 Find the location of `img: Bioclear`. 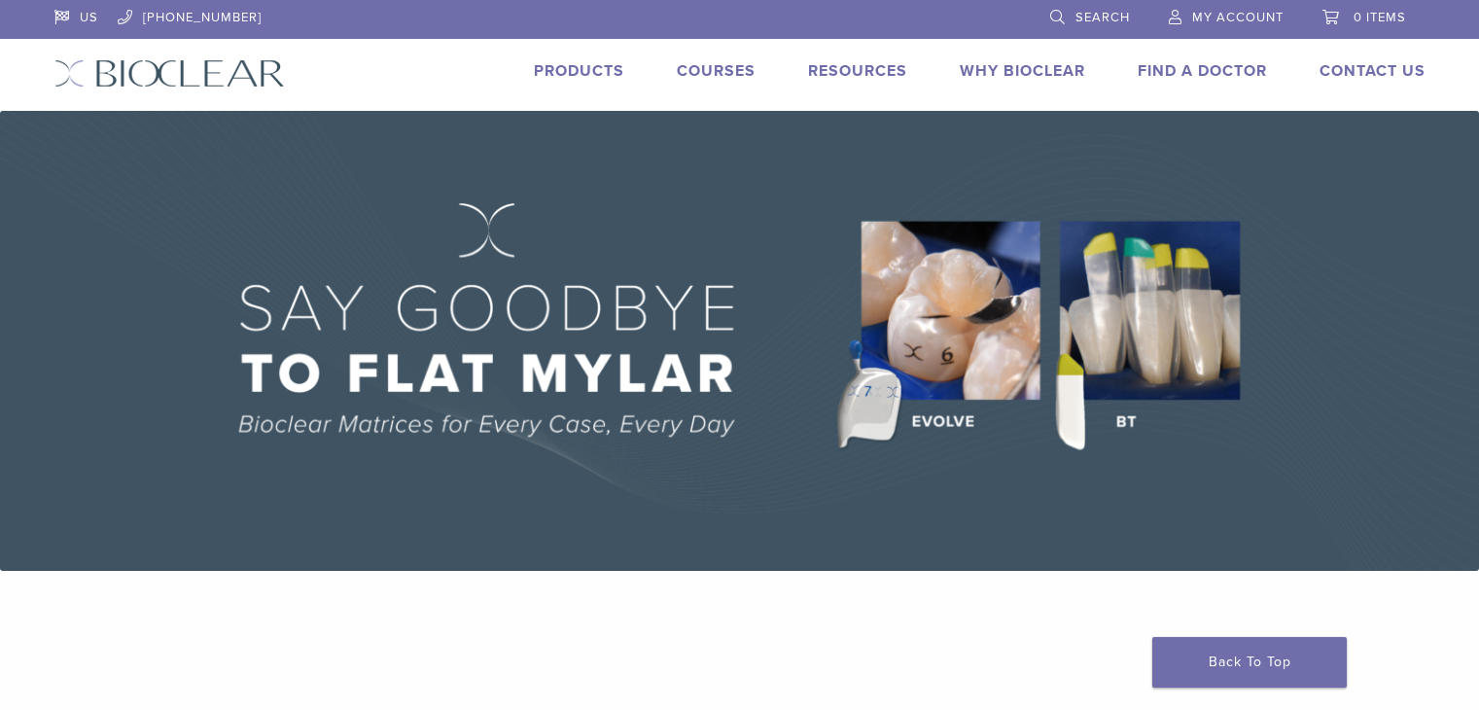

img: Bioclear is located at coordinates (169, 73).